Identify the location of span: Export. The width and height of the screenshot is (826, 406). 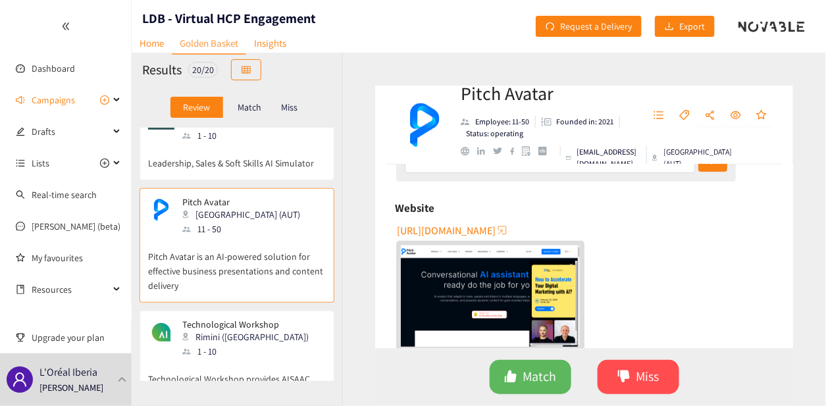
(692, 26).